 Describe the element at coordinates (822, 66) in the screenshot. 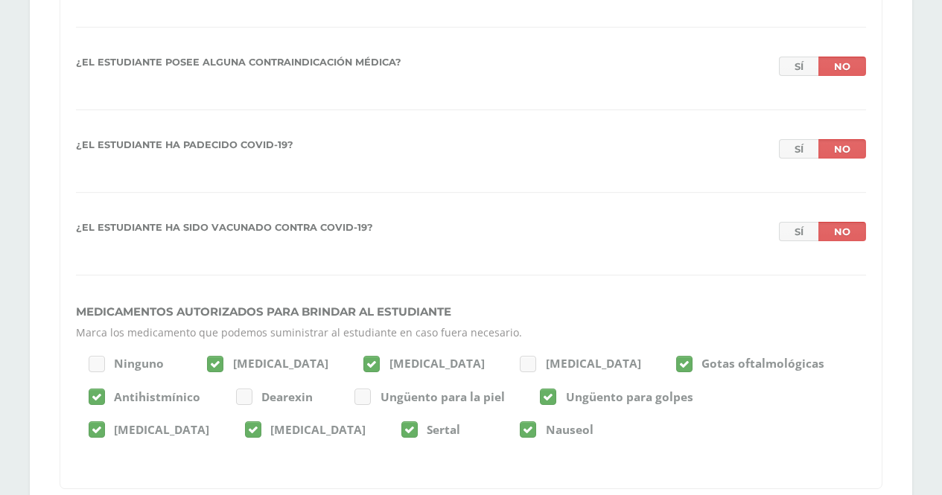

I see `div: has_medical_contraindications` at that location.